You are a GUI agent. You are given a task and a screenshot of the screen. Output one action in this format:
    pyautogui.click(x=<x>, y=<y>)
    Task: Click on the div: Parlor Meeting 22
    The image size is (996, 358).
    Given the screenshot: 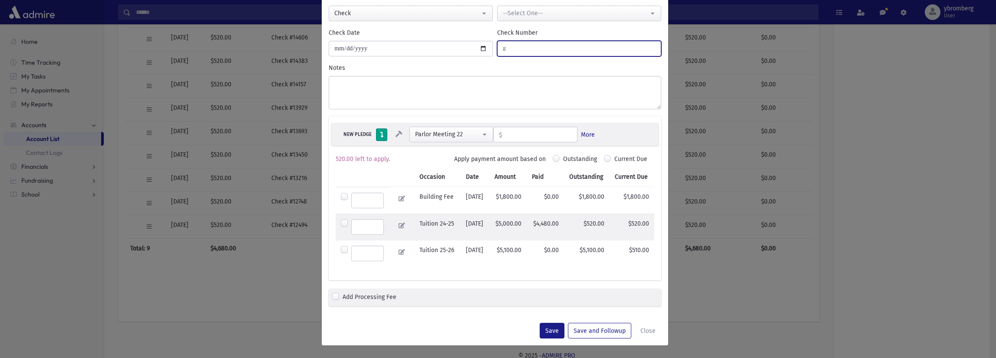 What is the action you would take?
    pyautogui.click(x=448, y=134)
    